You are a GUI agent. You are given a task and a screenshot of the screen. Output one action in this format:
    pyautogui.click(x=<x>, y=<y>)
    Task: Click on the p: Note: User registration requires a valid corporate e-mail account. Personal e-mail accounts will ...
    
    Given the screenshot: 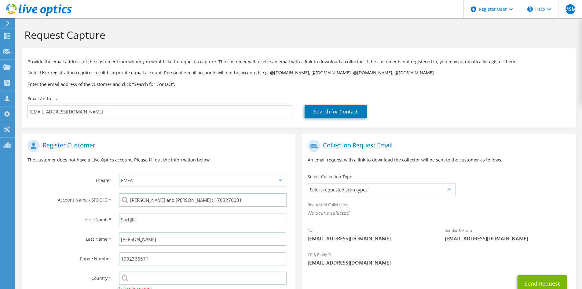 What is the action you would take?
    pyautogui.click(x=298, y=73)
    